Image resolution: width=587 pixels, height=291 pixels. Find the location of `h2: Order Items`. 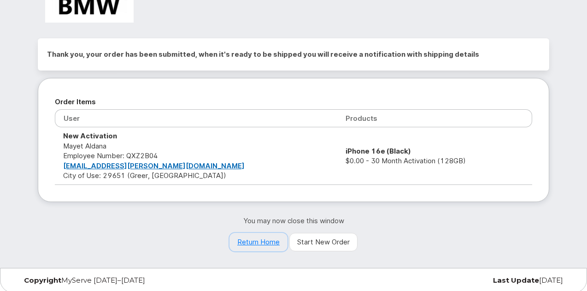

h2: Order Items is located at coordinates (293, 102).